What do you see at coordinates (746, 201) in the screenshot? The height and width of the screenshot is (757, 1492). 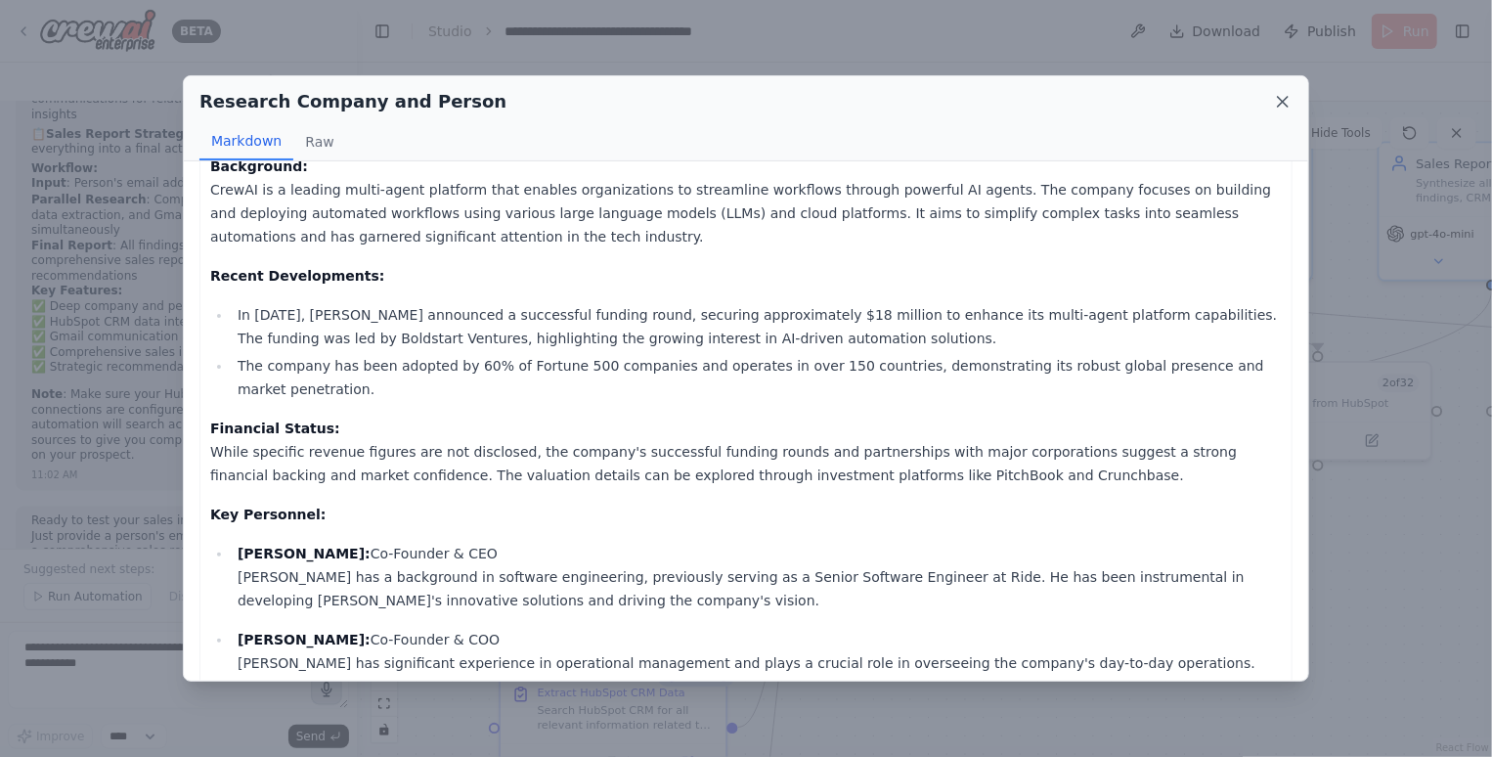 I see `p: CrewAI is a leading multi-agent platform that enables organizations to streamline workflows throu...` at bounding box center [746, 201].